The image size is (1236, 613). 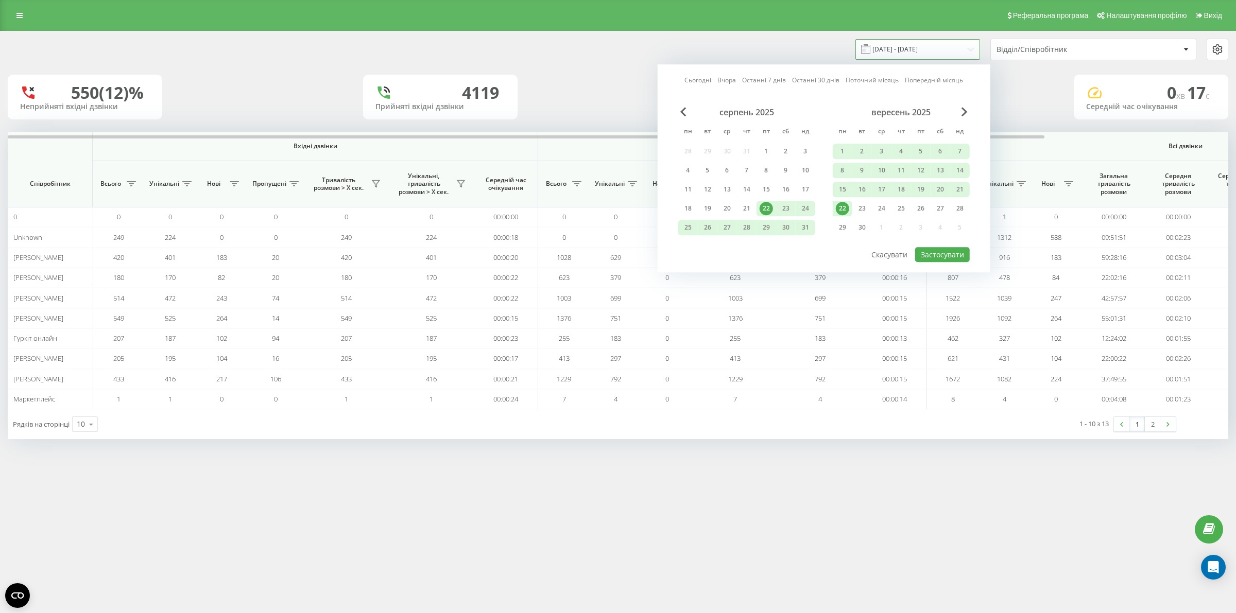 What do you see at coordinates (688, 209) in the screenshot?
I see `div: 18` at bounding box center [688, 209].